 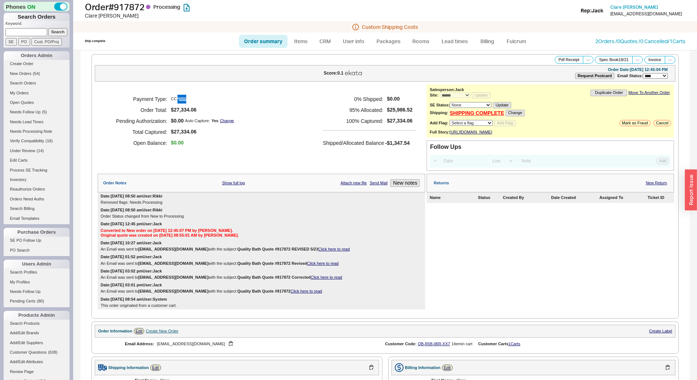 What do you see at coordinates (178, 99) in the screenshot?
I see `span: CC` at bounding box center [178, 99].